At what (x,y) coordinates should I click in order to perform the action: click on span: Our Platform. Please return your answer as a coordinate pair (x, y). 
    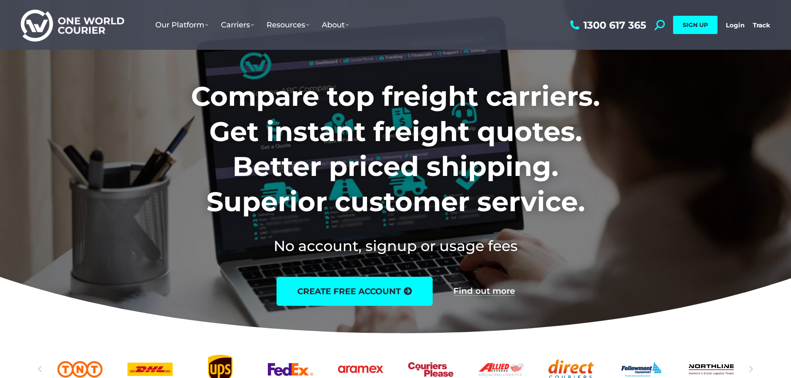
    Looking at the image, I should click on (182, 25).